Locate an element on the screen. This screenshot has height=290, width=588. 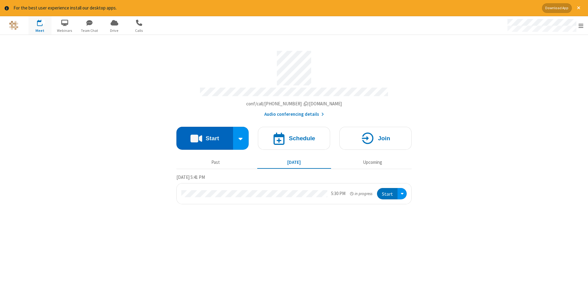
button: Audio conferencing details is located at coordinates (294, 114).